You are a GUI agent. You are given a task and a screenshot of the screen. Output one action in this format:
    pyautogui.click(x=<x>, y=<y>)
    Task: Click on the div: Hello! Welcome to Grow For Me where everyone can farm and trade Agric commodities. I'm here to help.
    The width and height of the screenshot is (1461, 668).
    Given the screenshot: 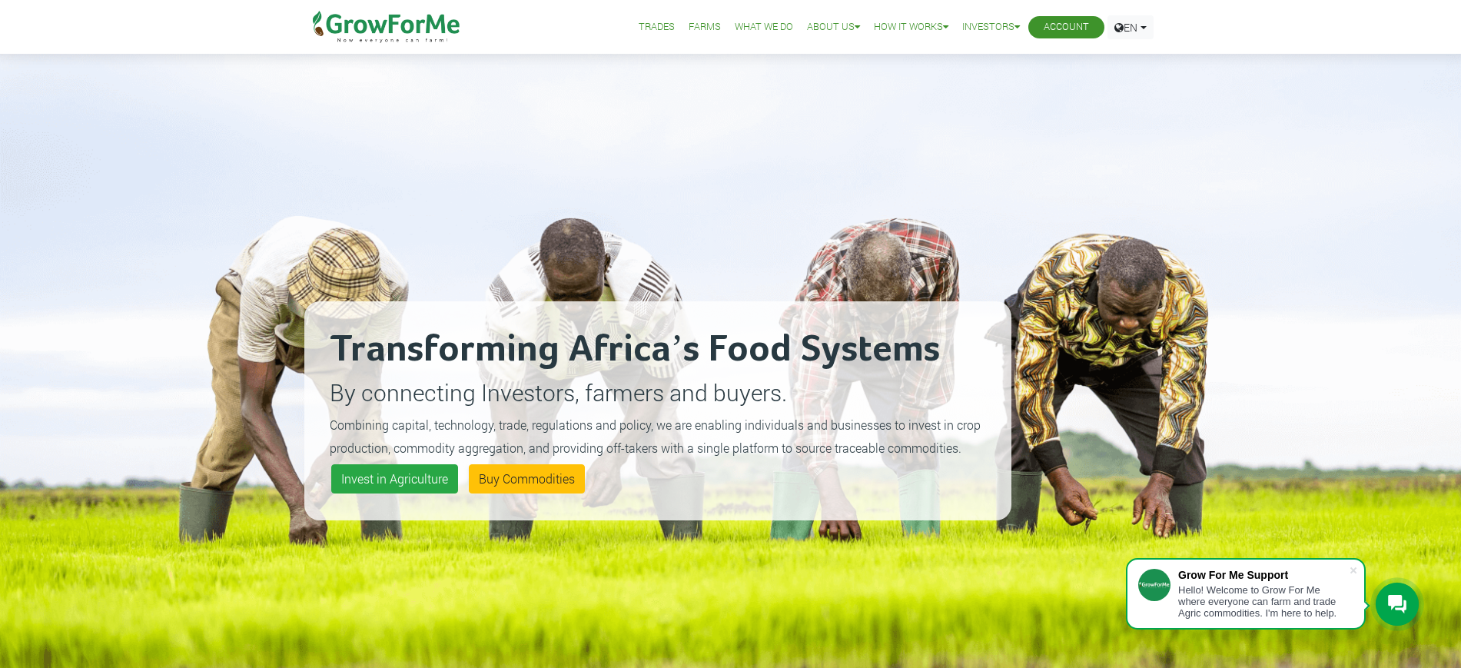 What is the action you would take?
    pyautogui.click(x=1263, y=601)
    